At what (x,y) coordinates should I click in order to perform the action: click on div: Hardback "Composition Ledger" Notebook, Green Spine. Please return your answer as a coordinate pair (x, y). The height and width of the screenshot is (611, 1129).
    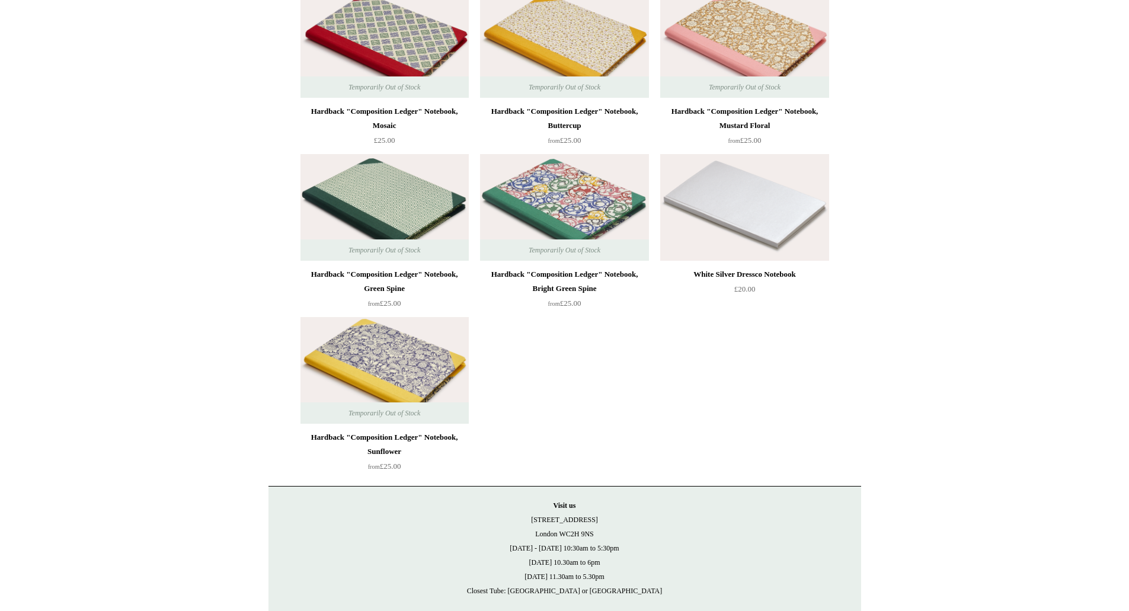
    Looking at the image, I should click on (385, 282).